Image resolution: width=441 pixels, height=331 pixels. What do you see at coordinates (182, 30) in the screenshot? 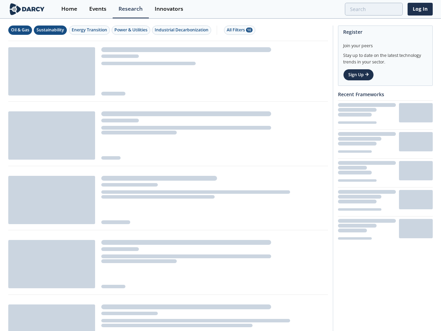
I see `button: Industrial Decarbonization` at bounding box center [182, 30].